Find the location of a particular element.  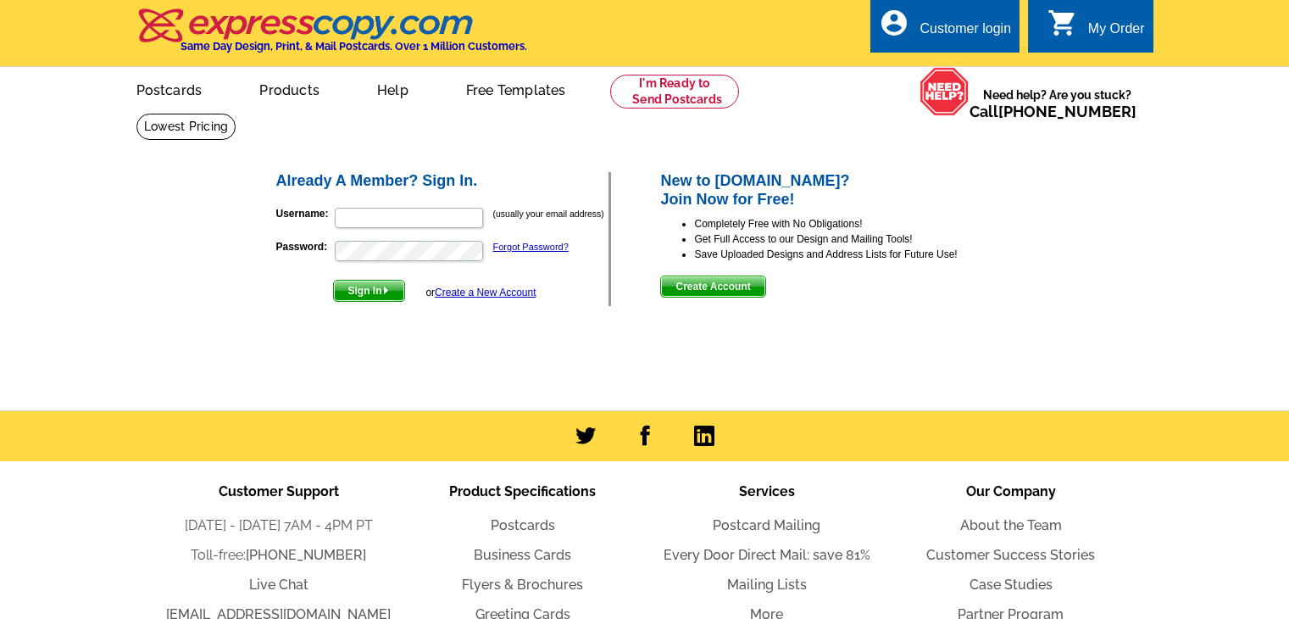

a: account_circle Customer login is located at coordinates (945, 29).